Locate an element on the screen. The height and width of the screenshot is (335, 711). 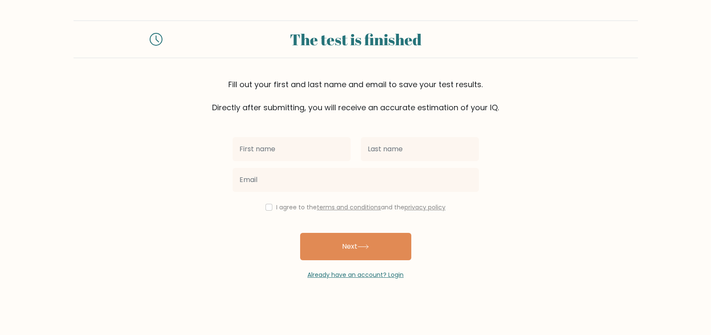
a: Already have an account? Login is located at coordinates (355, 275).